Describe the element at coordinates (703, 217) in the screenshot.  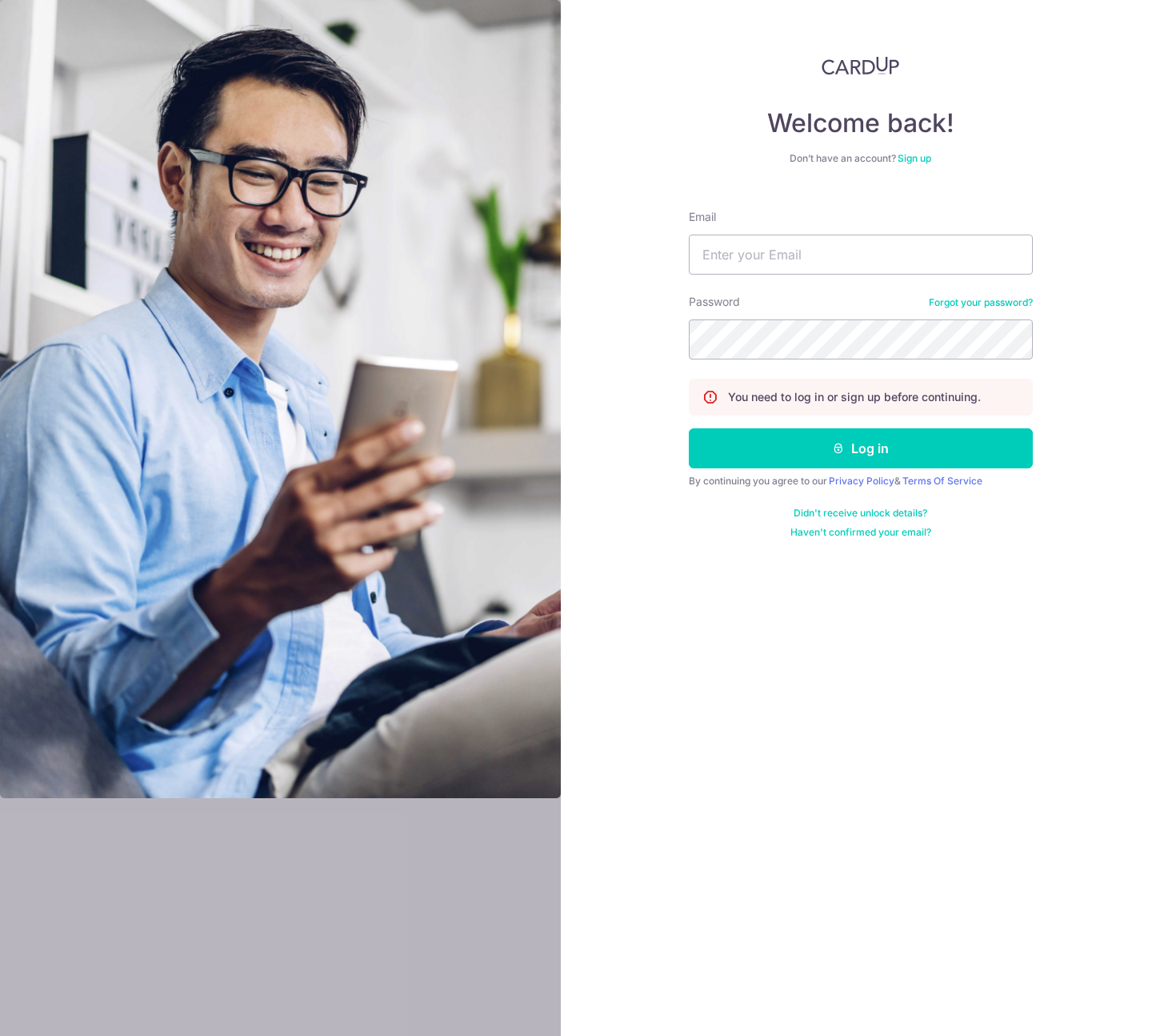
I see `label: Email` at that location.